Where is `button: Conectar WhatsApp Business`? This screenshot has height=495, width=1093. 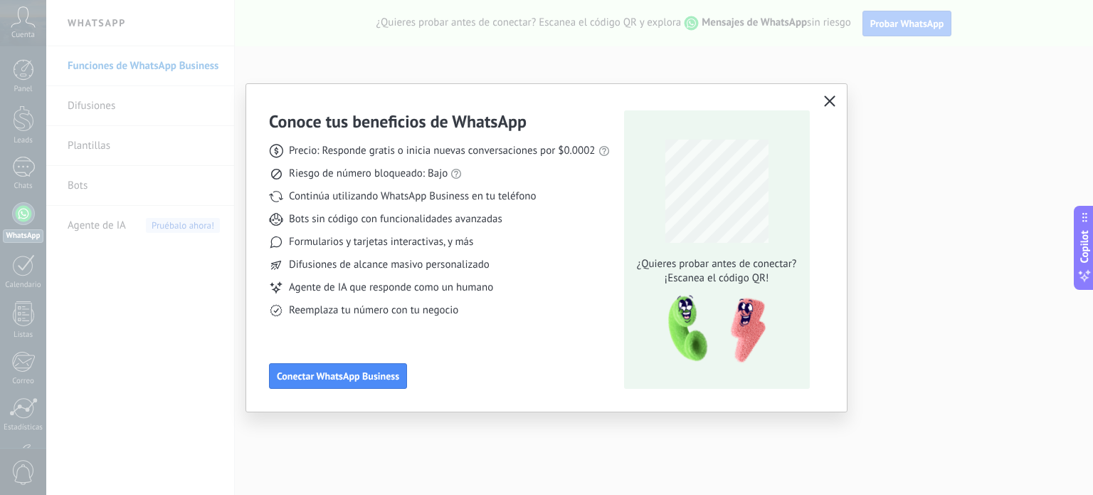
button: Conectar WhatsApp Business is located at coordinates (338, 376).